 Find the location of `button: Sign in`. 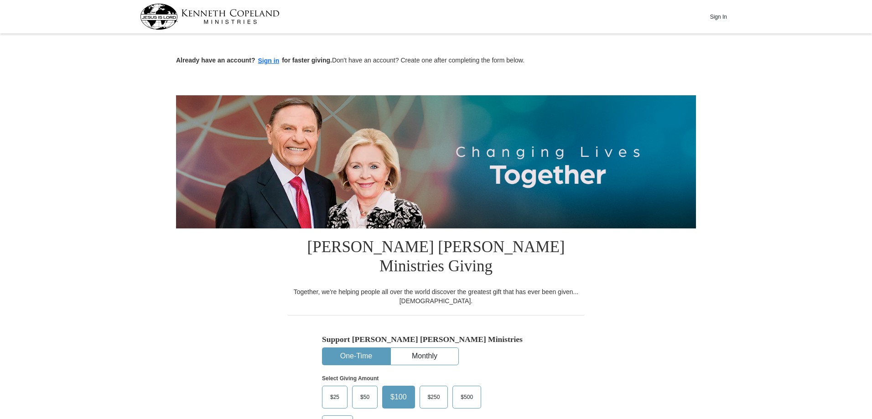

button: Sign in is located at coordinates (269, 61).